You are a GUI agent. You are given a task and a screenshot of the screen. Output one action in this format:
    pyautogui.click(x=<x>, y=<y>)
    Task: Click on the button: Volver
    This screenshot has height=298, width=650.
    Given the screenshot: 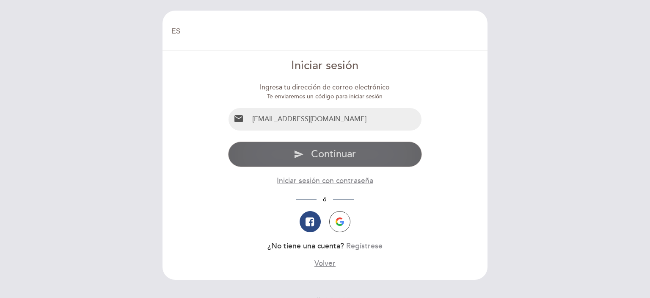 What is the action you would take?
    pyautogui.click(x=325, y=263)
    